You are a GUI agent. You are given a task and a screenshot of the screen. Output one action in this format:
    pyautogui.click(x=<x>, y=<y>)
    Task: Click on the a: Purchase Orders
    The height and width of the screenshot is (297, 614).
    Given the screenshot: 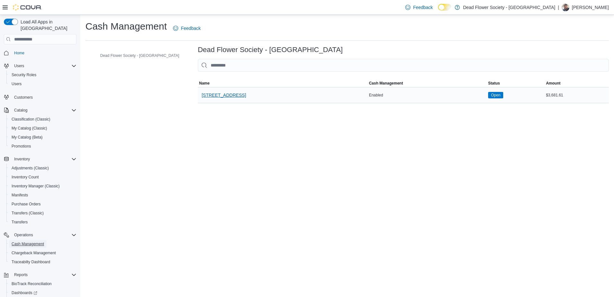 What is the action you would take?
    pyautogui.click(x=26, y=204)
    